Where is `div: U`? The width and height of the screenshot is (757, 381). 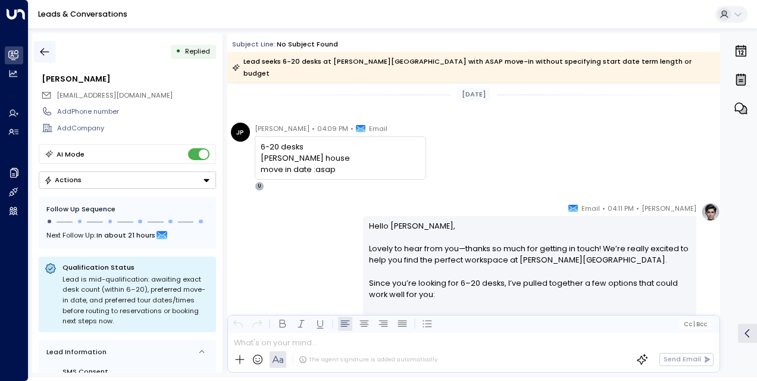 div: U is located at coordinates (259, 186).